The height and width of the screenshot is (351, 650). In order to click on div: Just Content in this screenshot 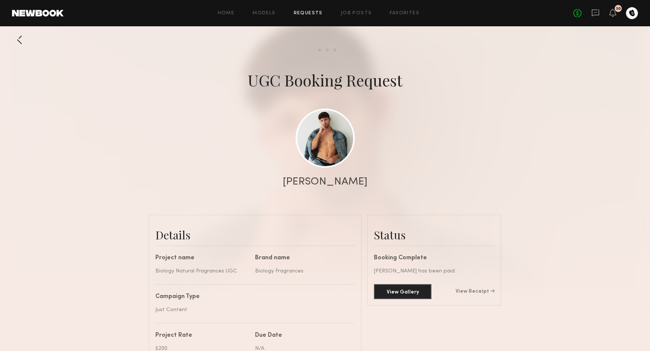, I will do `click(252, 310)`.